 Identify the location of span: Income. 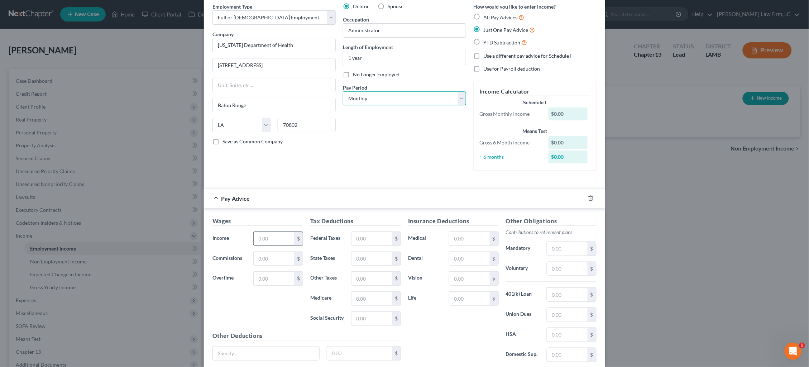
(221, 238).